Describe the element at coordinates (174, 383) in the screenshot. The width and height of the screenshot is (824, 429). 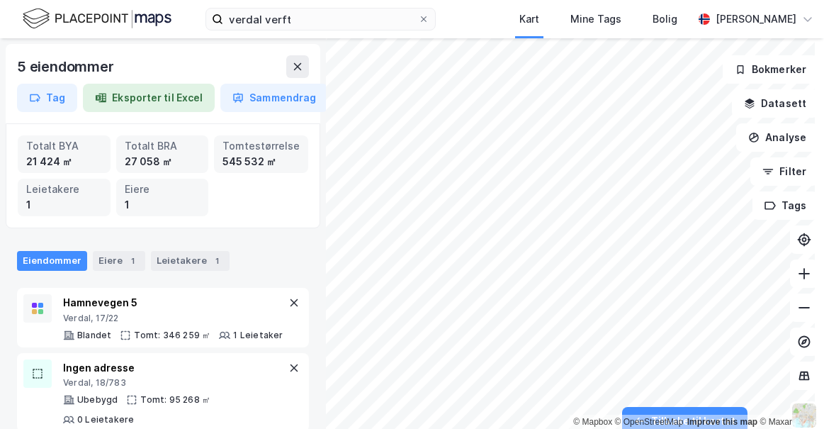
I see `div: Verdal, 18/783` at that location.